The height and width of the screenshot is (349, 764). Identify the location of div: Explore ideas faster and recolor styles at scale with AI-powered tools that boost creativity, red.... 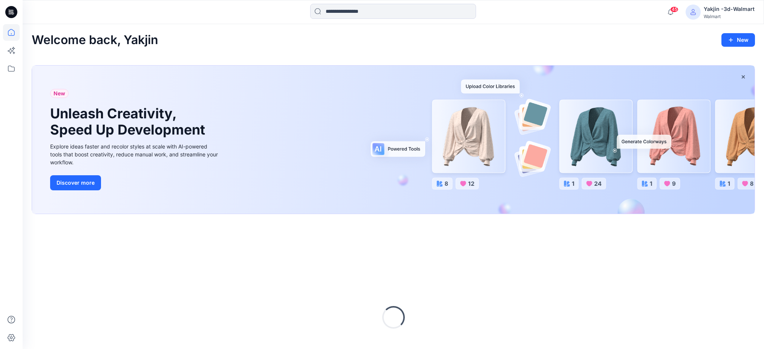
(135, 154).